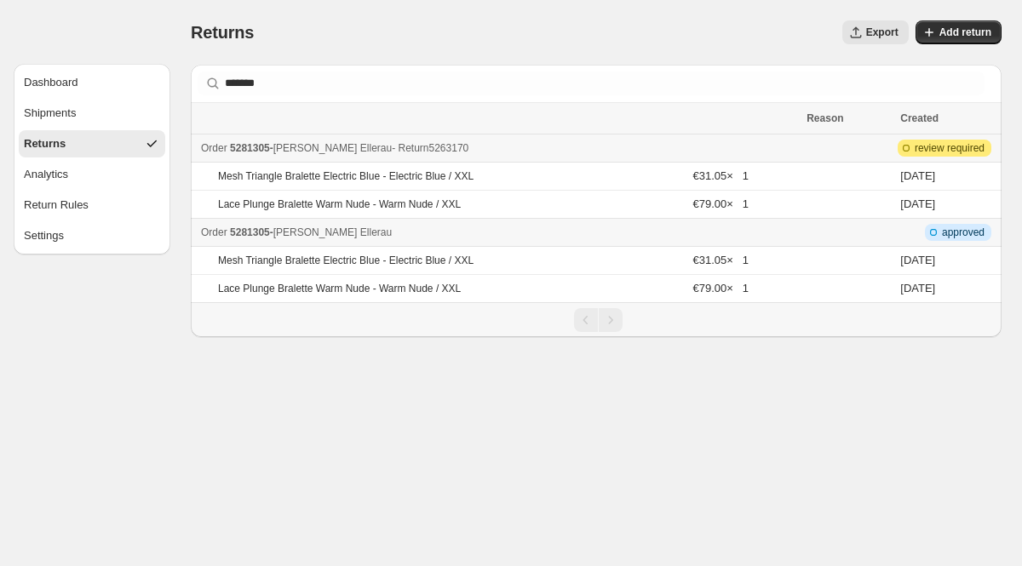  Describe the element at coordinates (222, 32) in the screenshot. I see `span: Returns` at that location.